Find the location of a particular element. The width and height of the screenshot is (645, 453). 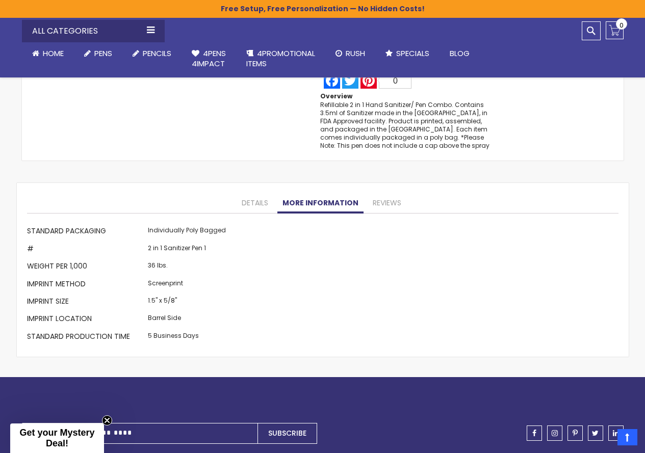

a: Pencils is located at coordinates (152, 54).